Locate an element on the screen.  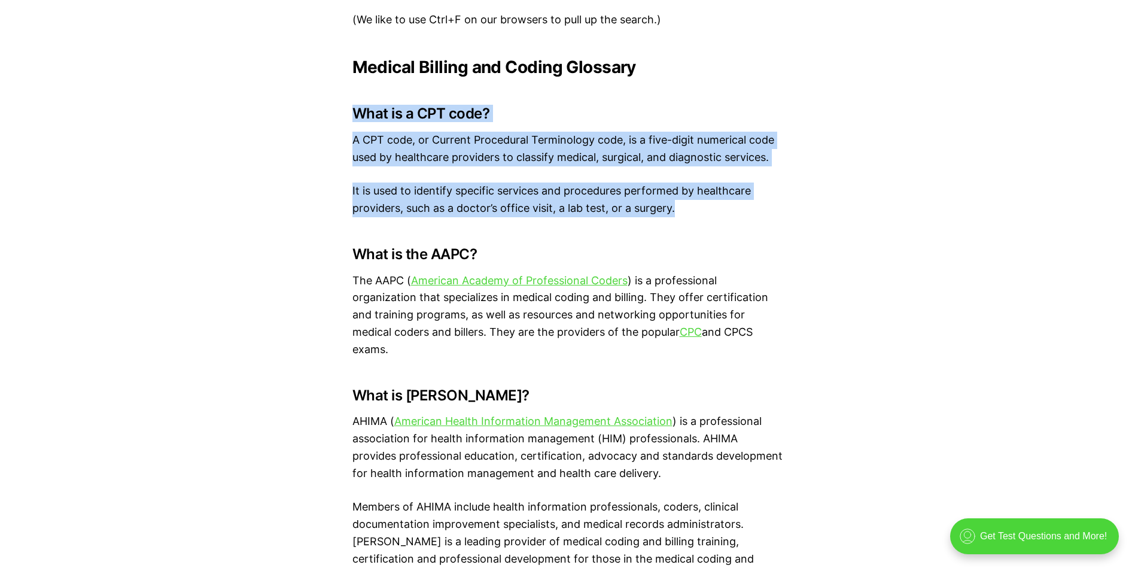
p: (We like to use Ctrl+F on our browsers to pull up the search.) is located at coordinates (568, 20).